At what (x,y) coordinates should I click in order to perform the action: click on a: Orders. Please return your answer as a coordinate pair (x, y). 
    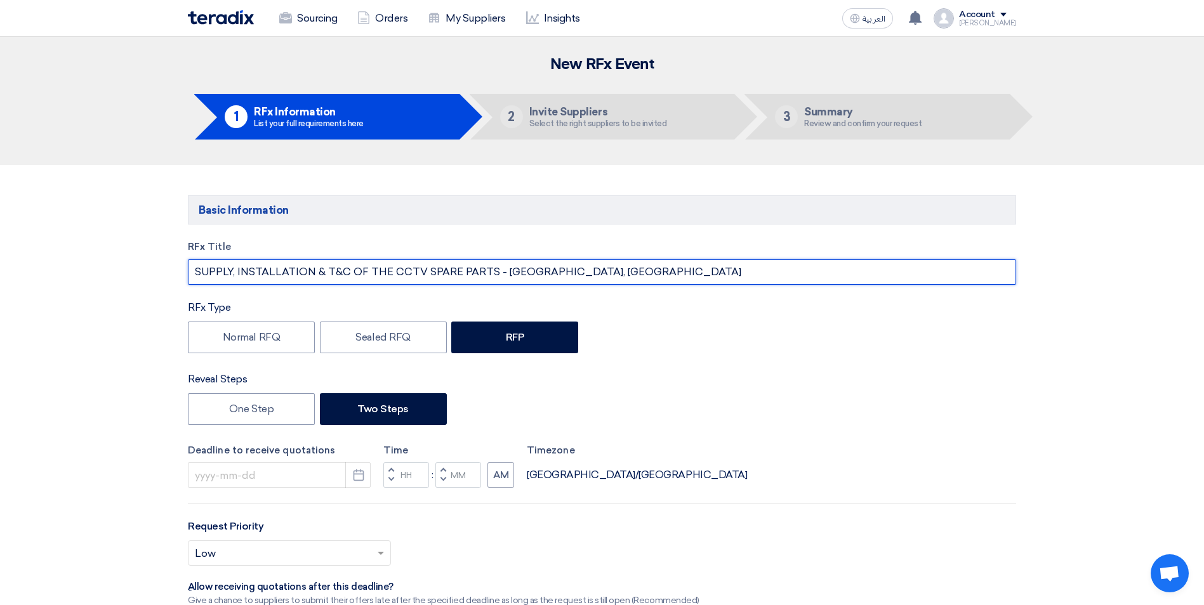
    Looking at the image, I should click on (382, 18).